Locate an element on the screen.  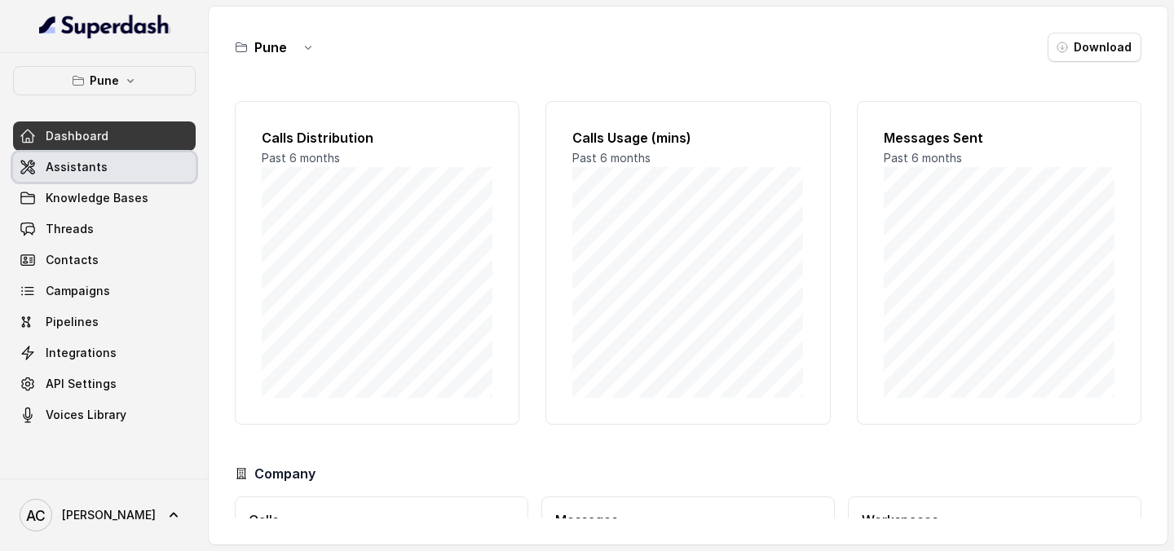
button: Pune is located at coordinates (104, 81).